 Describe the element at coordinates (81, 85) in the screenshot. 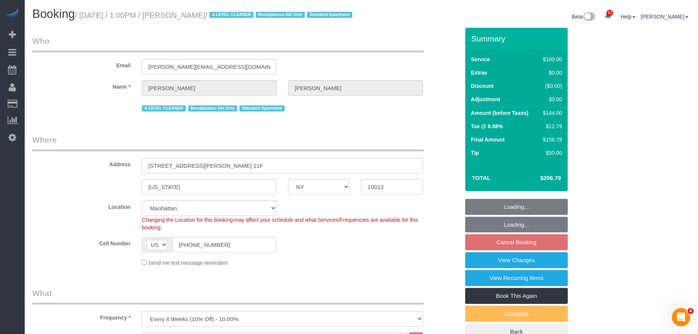

I see `label: Name *` at that location.